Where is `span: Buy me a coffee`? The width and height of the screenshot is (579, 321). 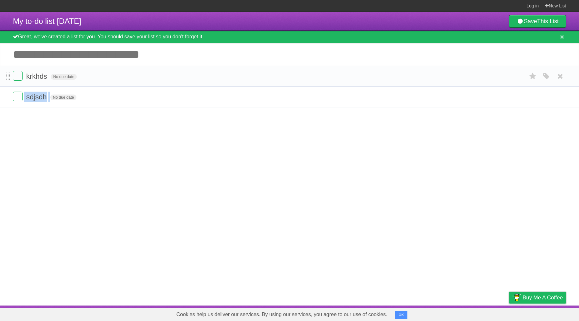 span: Buy me a coffee is located at coordinates (542, 297).